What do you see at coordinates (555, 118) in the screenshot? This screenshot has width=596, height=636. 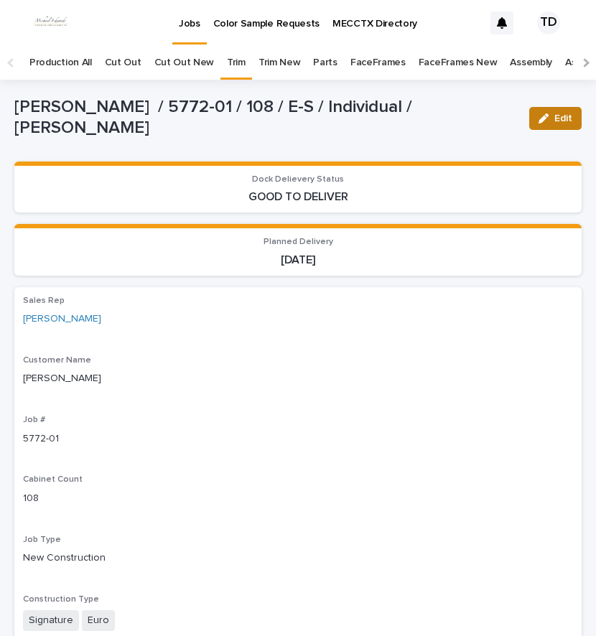 I see `button: Edit` at bounding box center [555, 118].